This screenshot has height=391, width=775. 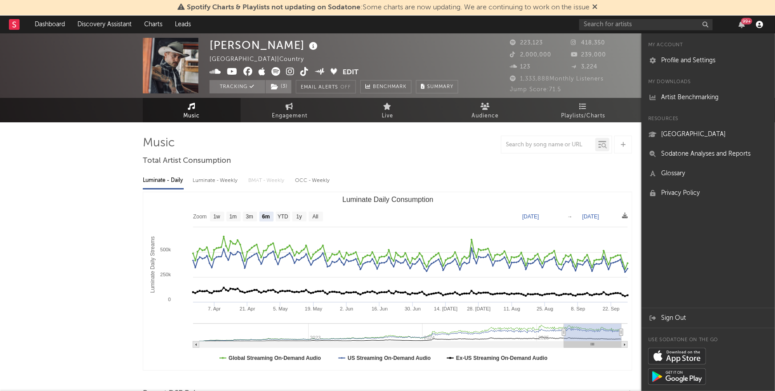 I want to click on text: 21. Apr, so click(x=247, y=309).